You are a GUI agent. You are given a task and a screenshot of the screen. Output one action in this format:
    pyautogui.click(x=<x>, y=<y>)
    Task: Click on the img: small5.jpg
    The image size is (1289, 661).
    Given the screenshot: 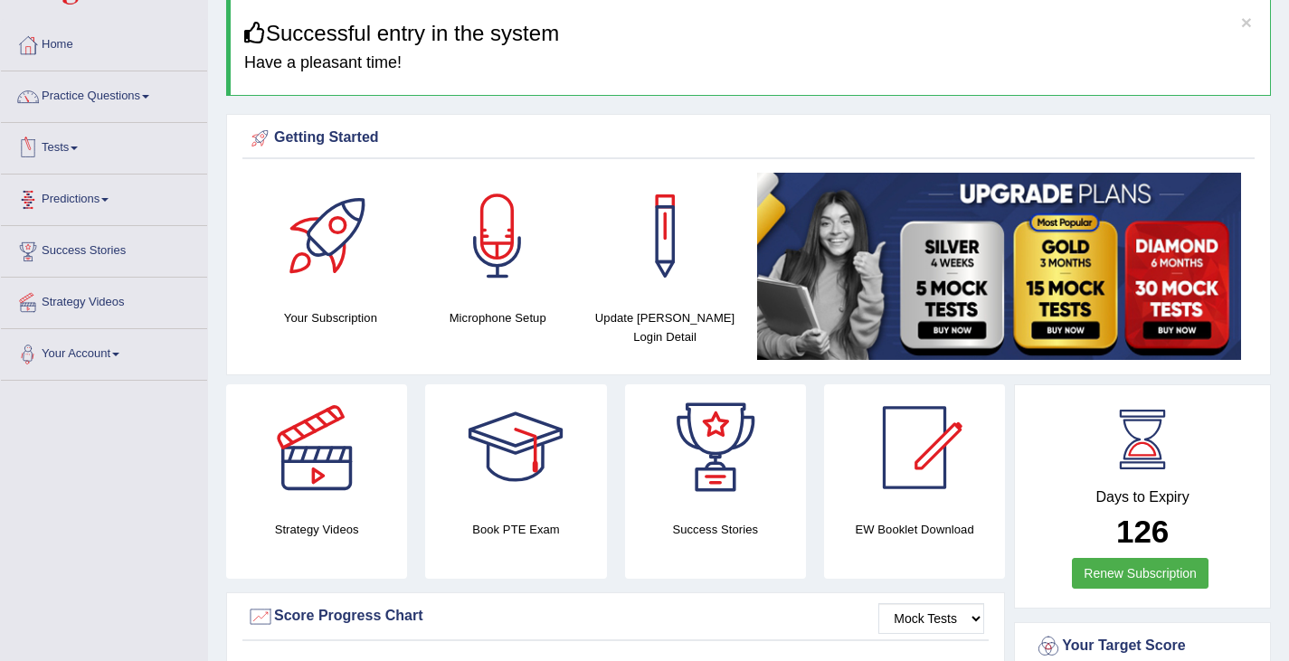 What is the action you would take?
    pyautogui.click(x=998, y=266)
    